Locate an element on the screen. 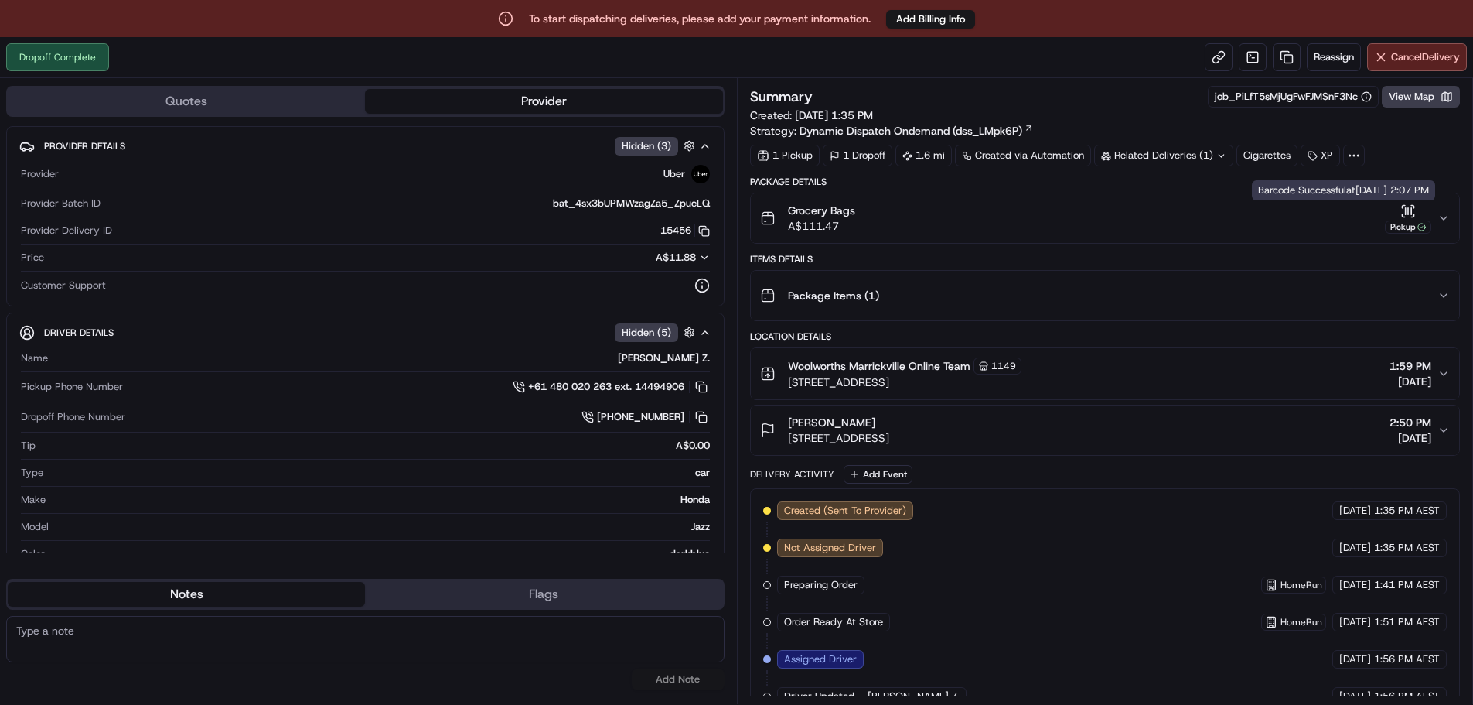 This screenshot has width=1473, height=705. span: 1:41 PM AEST is located at coordinates (1407, 585).